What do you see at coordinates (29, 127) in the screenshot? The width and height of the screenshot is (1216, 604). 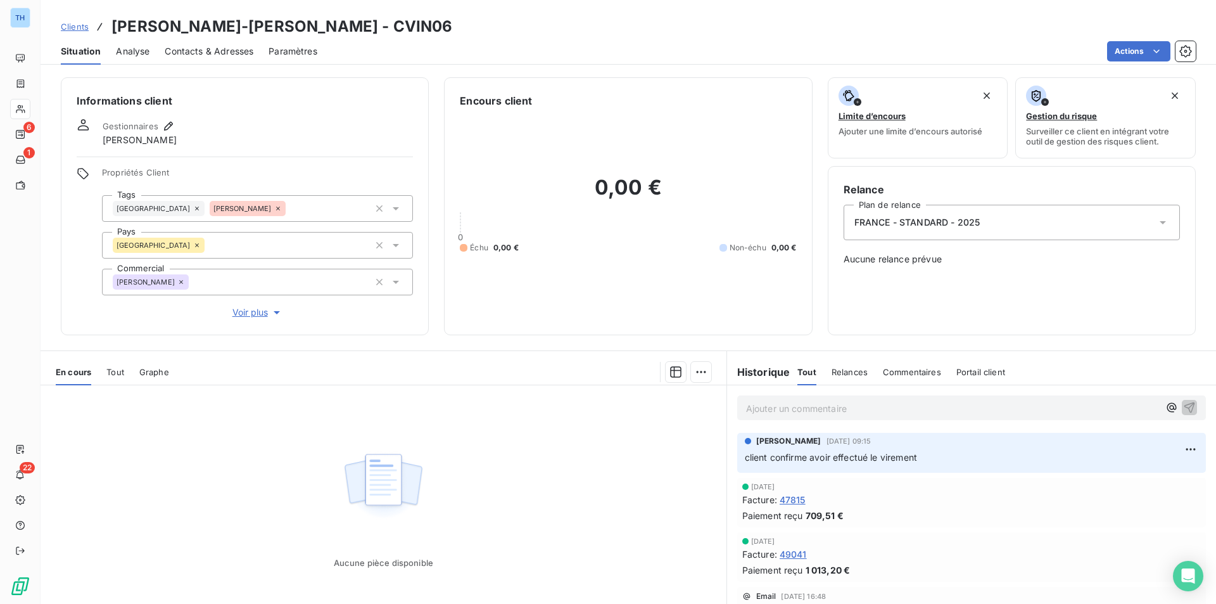 I see `span: 6` at bounding box center [29, 127].